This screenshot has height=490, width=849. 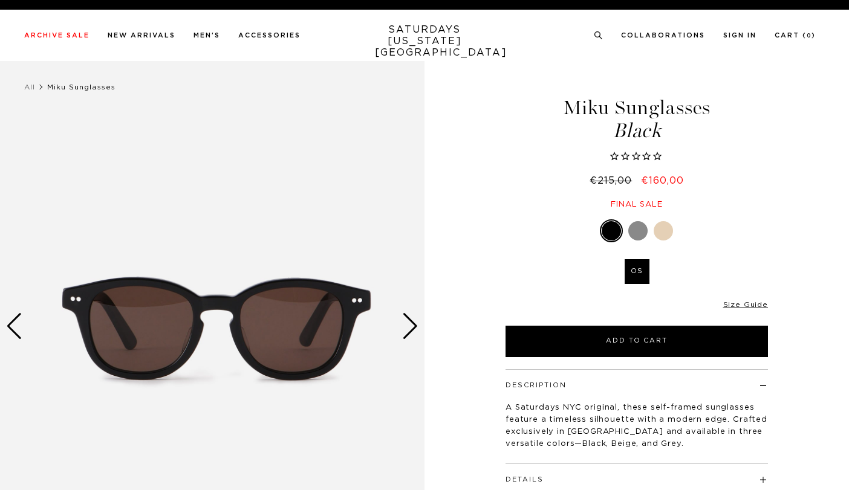 What do you see at coordinates (739, 35) in the screenshot?
I see `a: Sign In` at bounding box center [739, 35].